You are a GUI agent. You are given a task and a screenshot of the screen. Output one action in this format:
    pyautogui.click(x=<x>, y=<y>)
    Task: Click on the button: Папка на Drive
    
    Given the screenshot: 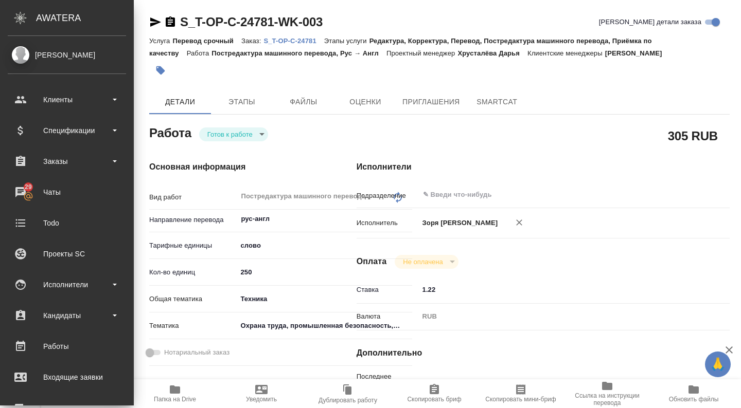 What is the action you would take?
    pyautogui.click(x=175, y=394)
    